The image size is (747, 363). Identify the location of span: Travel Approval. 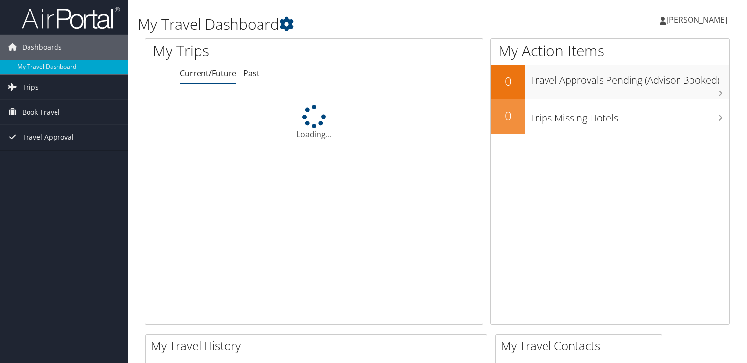
(48, 137).